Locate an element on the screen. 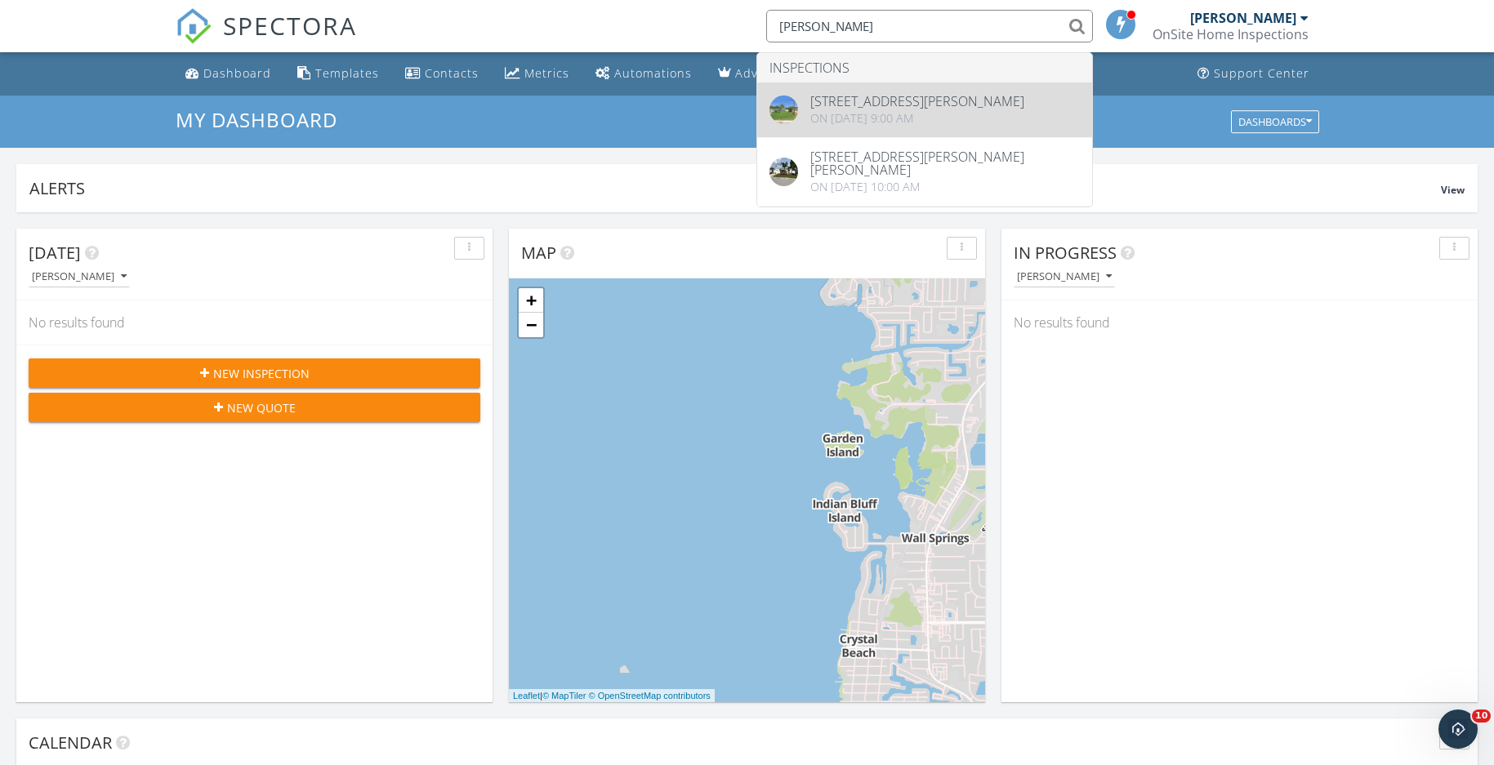 Image resolution: width=1494 pixels, height=765 pixels. div: Automations is located at coordinates (653, 73).